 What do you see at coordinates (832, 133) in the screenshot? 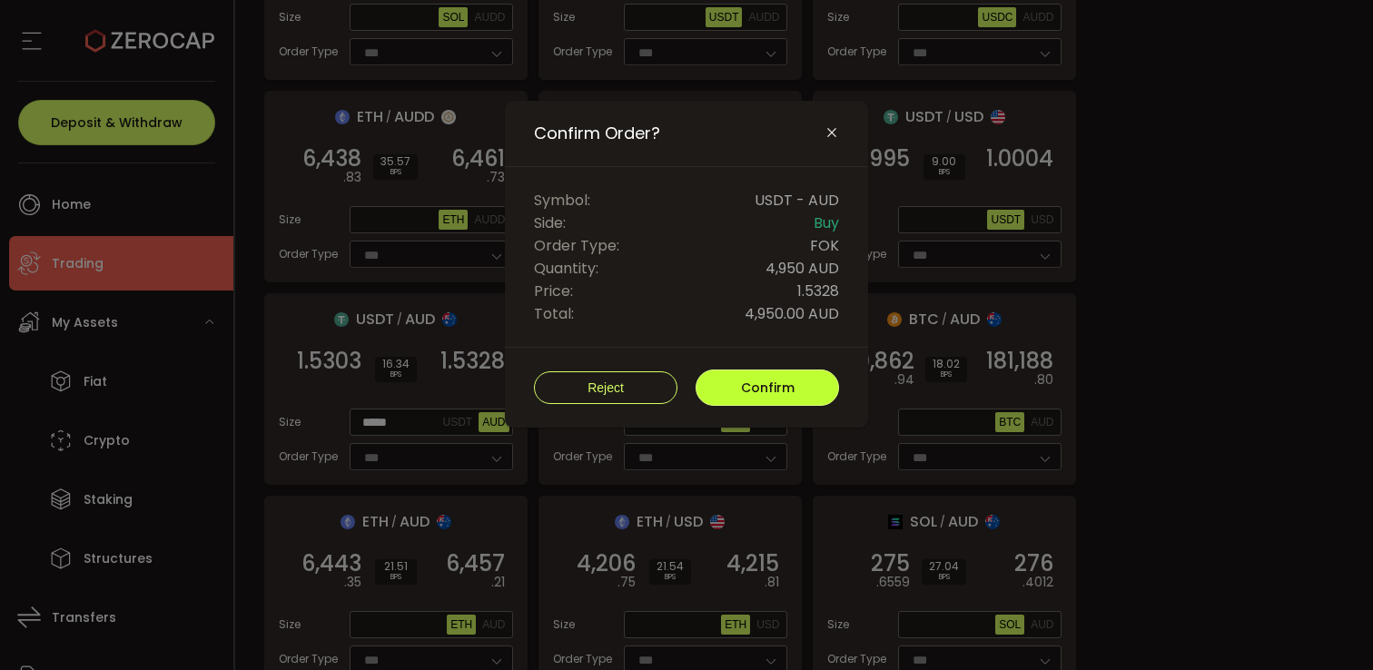
I see `button: Close` at bounding box center [832, 133].